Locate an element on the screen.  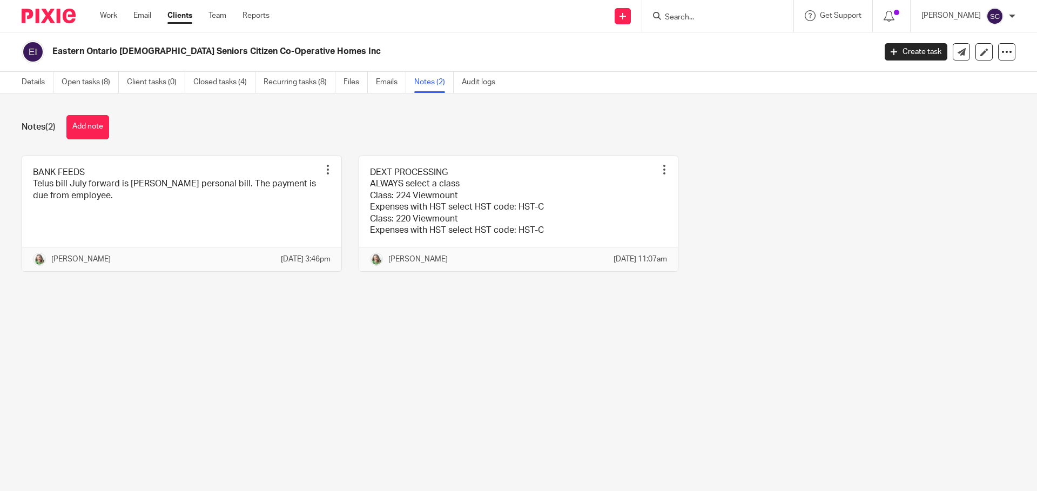
a: Audit logs is located at coordinates (482, 82).